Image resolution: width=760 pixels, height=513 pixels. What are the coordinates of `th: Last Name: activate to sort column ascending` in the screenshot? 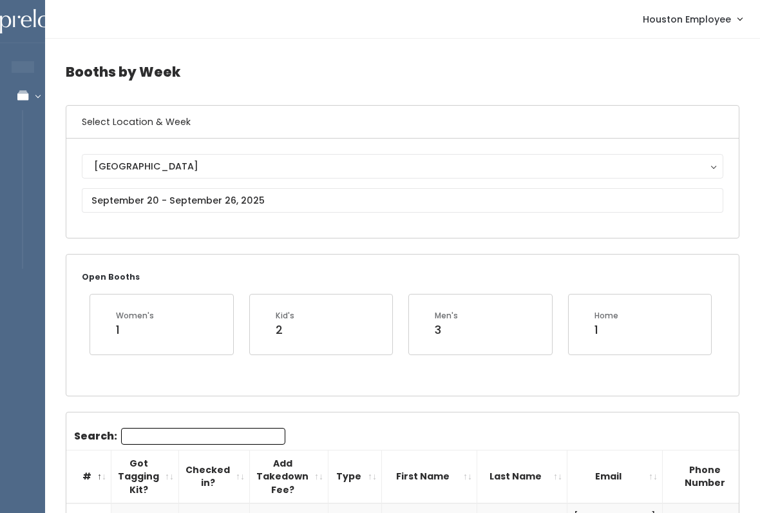 It's located at (522, 476).